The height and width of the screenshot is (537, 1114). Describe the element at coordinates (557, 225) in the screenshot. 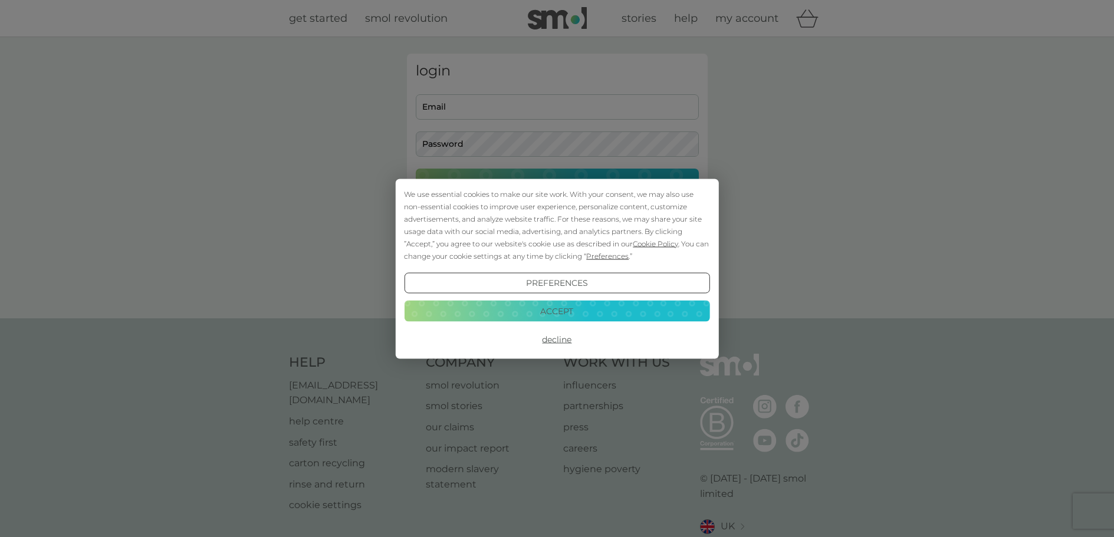

I see `div: We use essential cookies to make our site work. With your consent, we may also use non-essential ...` at that location.